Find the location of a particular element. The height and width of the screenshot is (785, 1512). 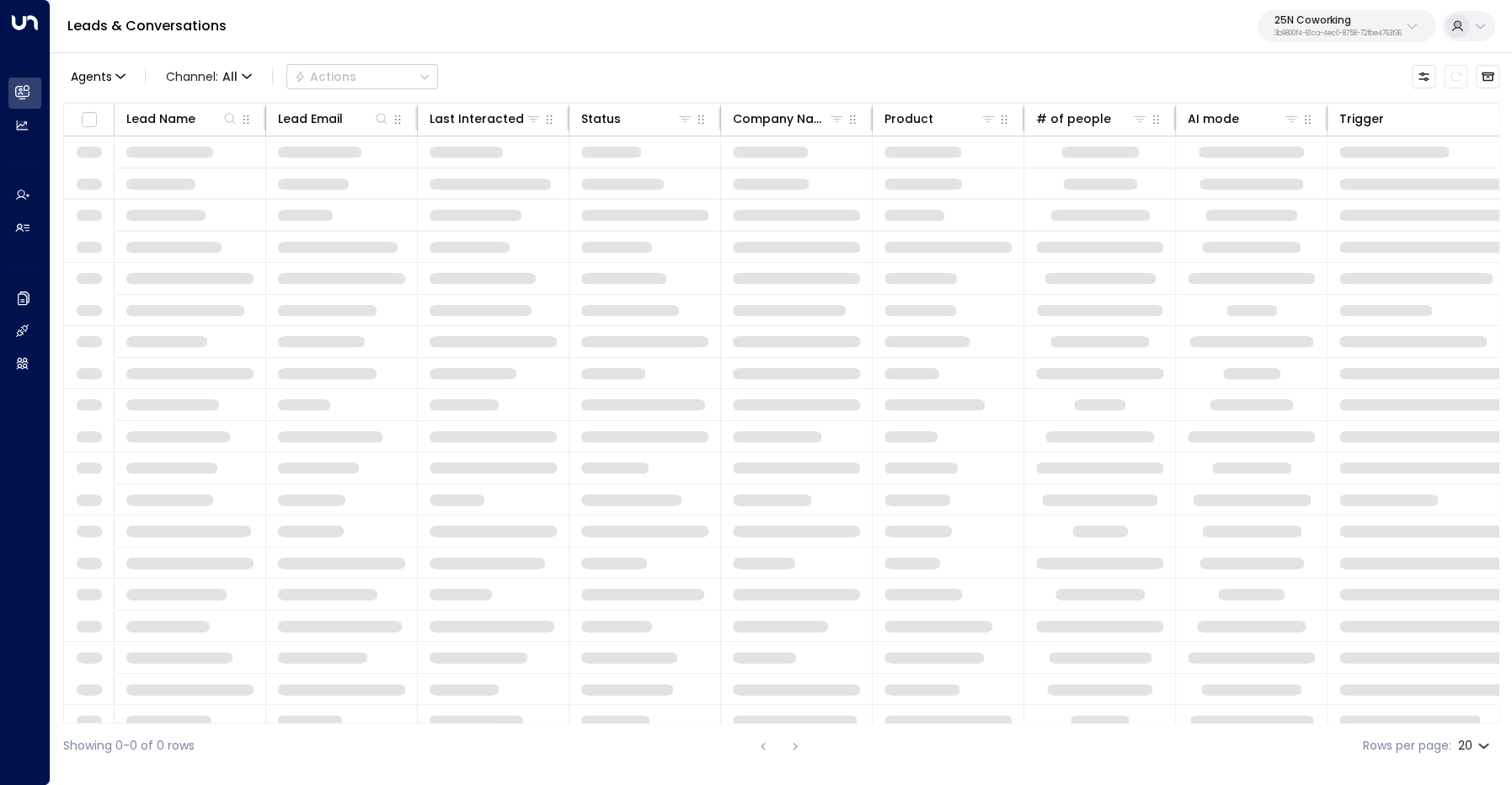

div: Button group with a nested menu is located at coordinates (363, 76).